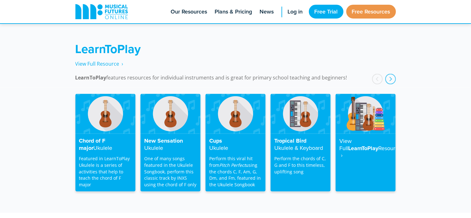 The height and width of the screenshot is (218, 471). Describe the element at coordinates (189, 12) in the screenshot. I see `span: Our Resources` at that location.